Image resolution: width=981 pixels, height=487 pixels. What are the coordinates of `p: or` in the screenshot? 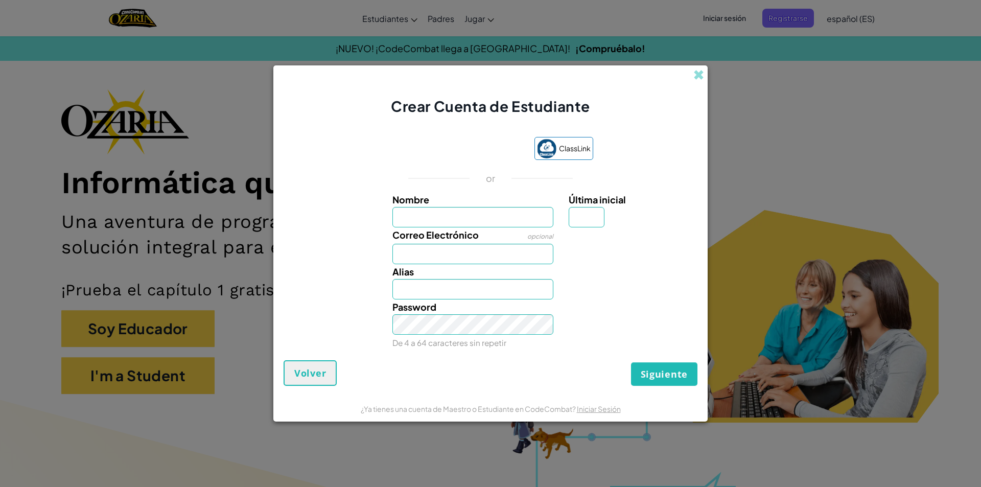 It's located at (490, 178).